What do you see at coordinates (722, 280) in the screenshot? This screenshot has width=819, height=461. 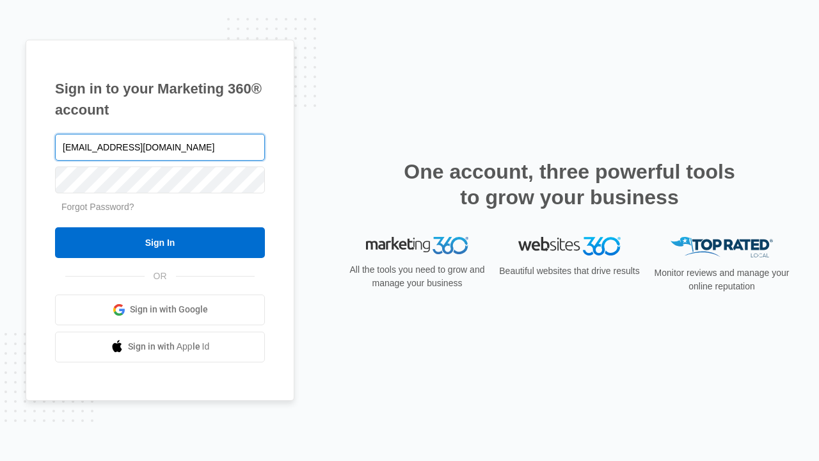 I see `p: Monitor reviews and manage your online reputation` at bounding box center [722, 280].